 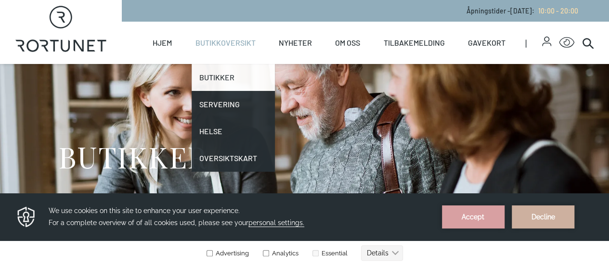 What do you see at coordinates (233, 105) in the screenshot?
I see `a: Servering` at bounding box center [233, 105].